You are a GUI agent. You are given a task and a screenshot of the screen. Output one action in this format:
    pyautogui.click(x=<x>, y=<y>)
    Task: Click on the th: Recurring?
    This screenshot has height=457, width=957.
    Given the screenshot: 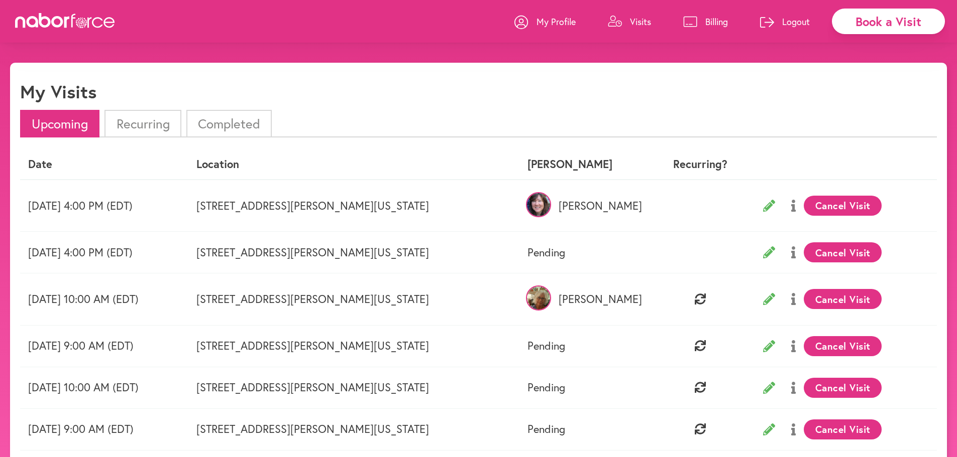 What is the action you would take?
    pyautogui.click(x=700, y=164)
    